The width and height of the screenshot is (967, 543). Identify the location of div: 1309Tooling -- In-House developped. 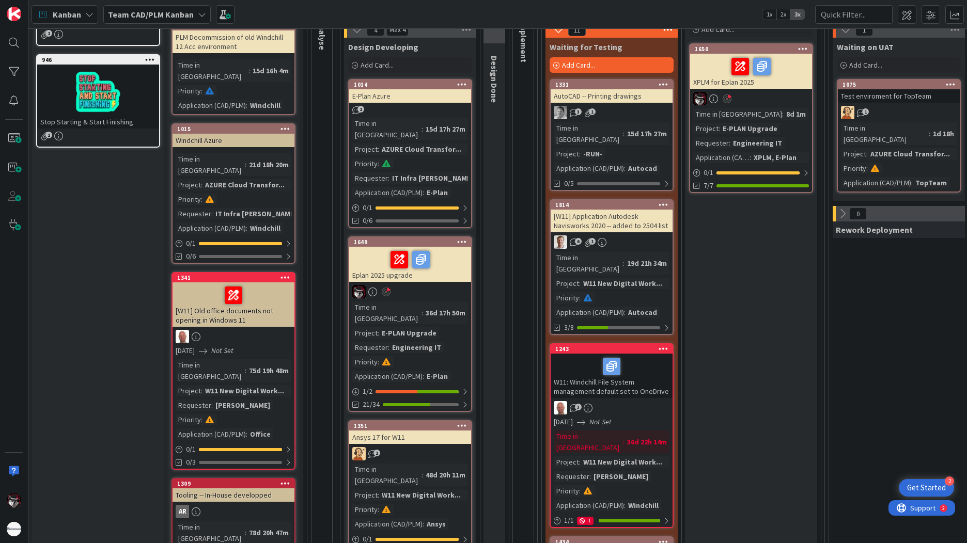
(233, 491).